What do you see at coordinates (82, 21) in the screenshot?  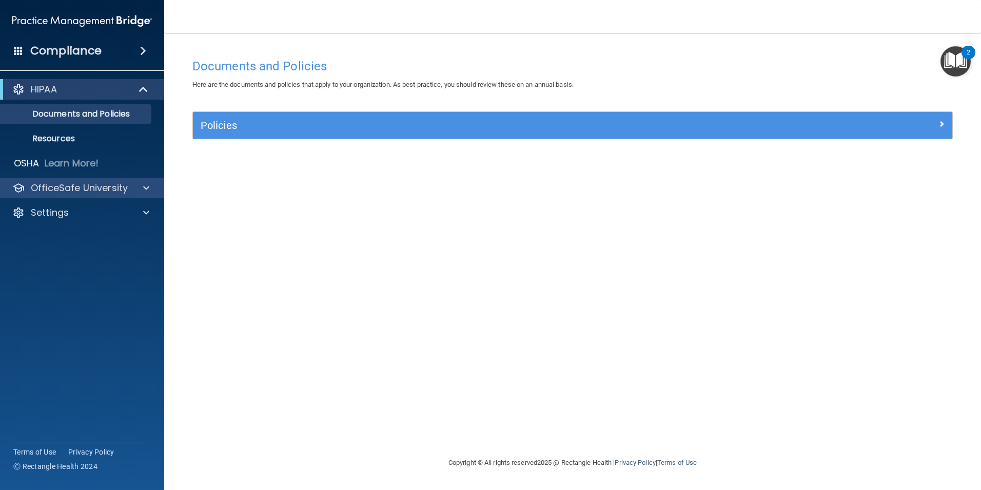 I see `img: PMB logo` at bounding box center [82, 21].